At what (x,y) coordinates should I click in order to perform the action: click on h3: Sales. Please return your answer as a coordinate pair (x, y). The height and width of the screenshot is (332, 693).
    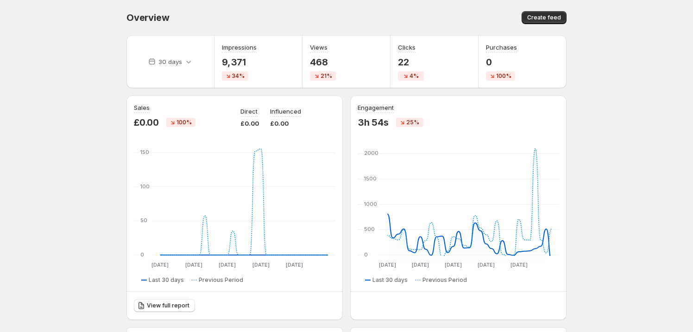
    Looking at the image, I should click on (142, 107).